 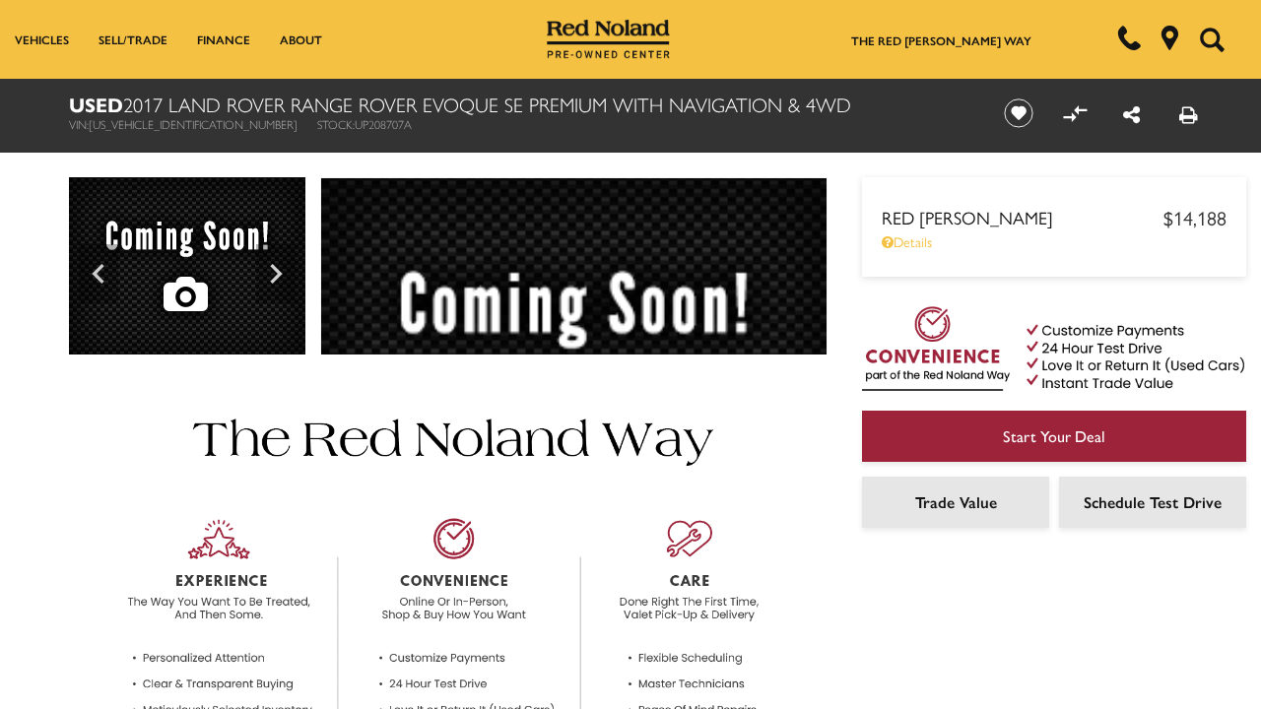 What do you see at coordinates (956, 502) in the screenshot?
I see `a: Trade Value` at bounding box center [956, 502].